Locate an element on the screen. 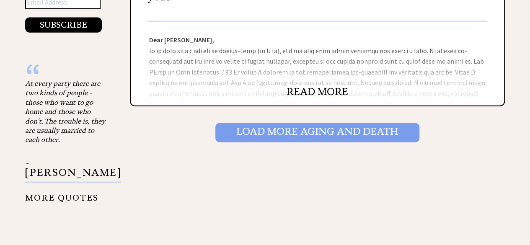 This screenshot has width=530, height=245. a: READ MORE is located at coordinates (317, 92).